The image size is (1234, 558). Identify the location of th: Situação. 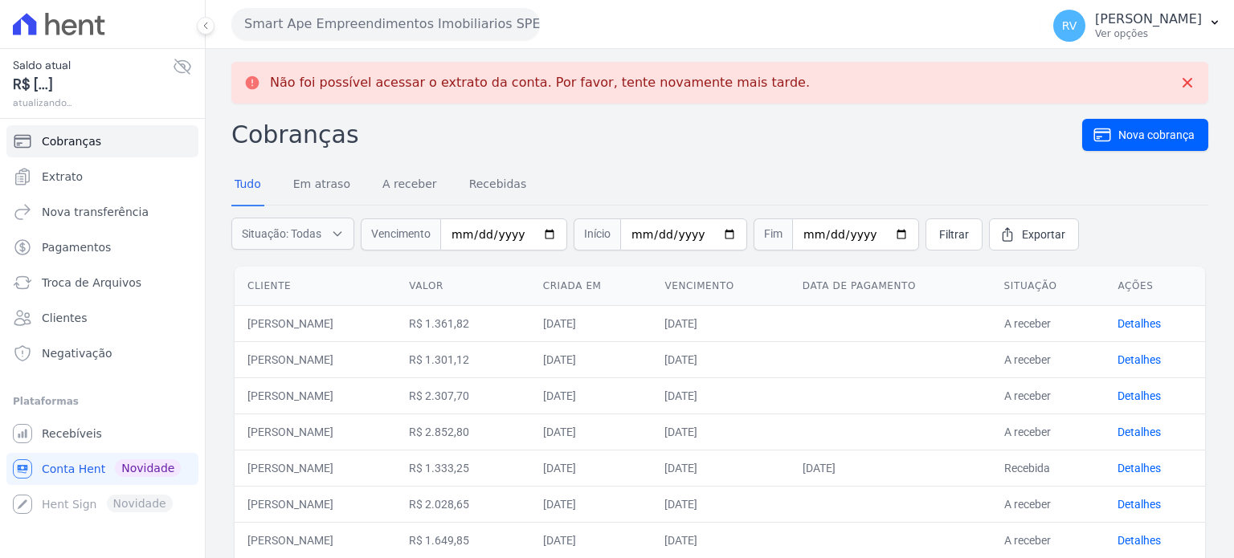
(1048, 286).